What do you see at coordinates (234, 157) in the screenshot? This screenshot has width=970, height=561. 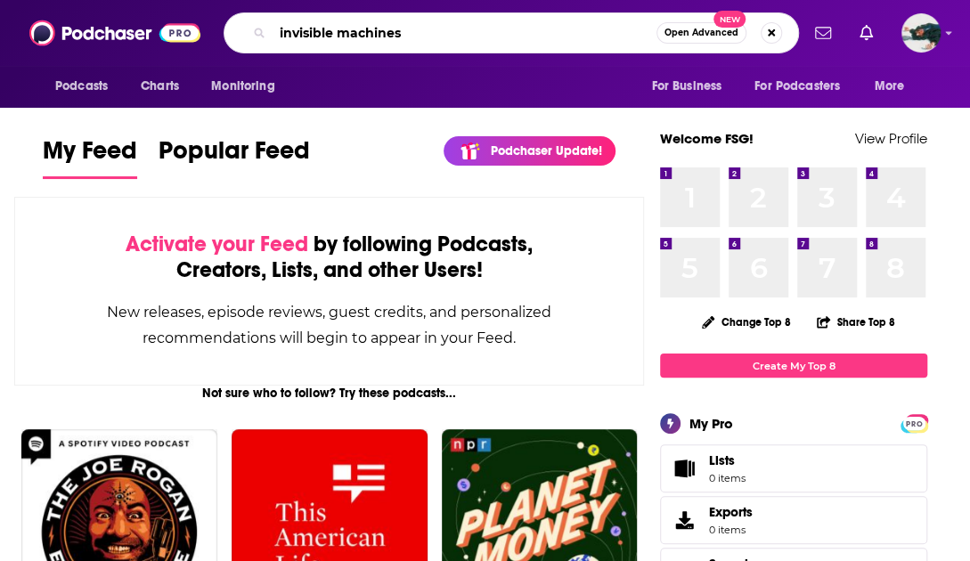 I see `a: Popular Feed` at bounding box center [234, 157].